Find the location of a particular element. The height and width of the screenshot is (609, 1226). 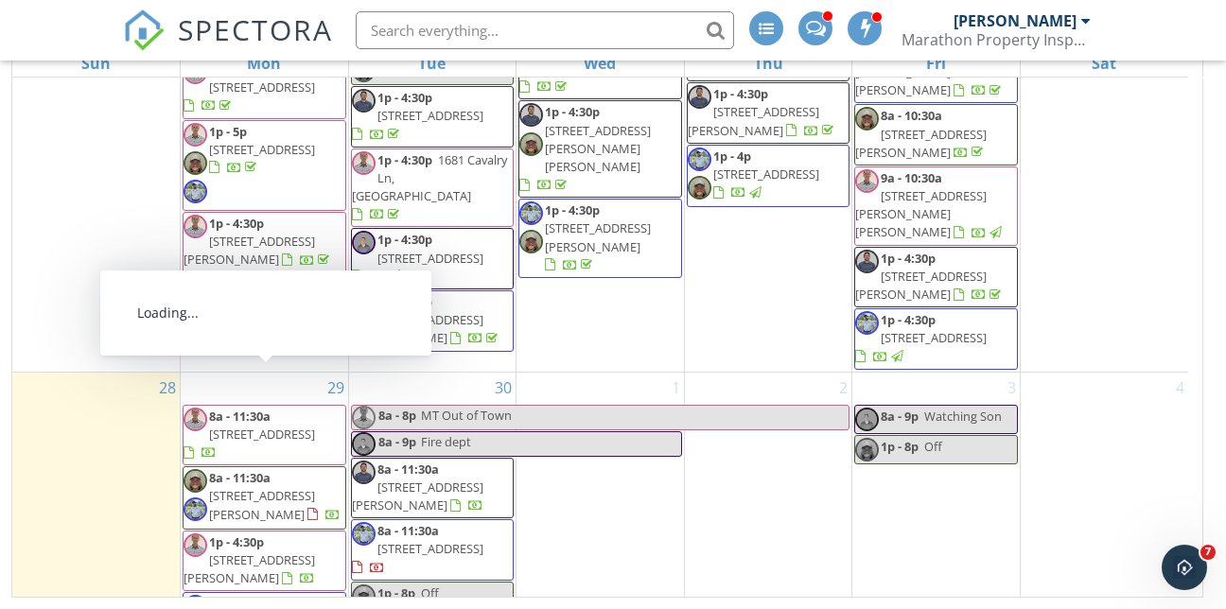

img: The Best Home Inspection Software - Spectora is located at coordinates (144, 30).